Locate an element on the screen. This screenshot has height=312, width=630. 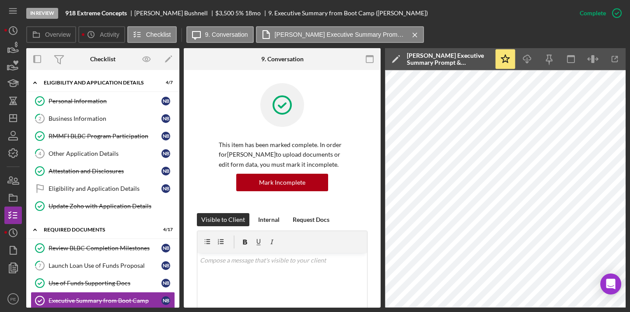
a: 4Other Application DetailsNB is located at coordinates (103, 154).